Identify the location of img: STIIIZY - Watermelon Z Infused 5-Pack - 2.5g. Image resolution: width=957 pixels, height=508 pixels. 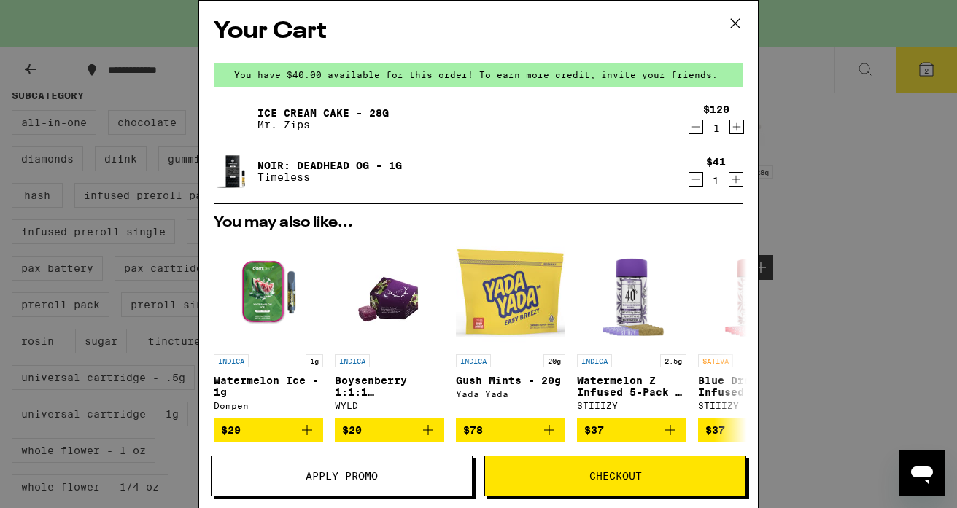
(632, 292).